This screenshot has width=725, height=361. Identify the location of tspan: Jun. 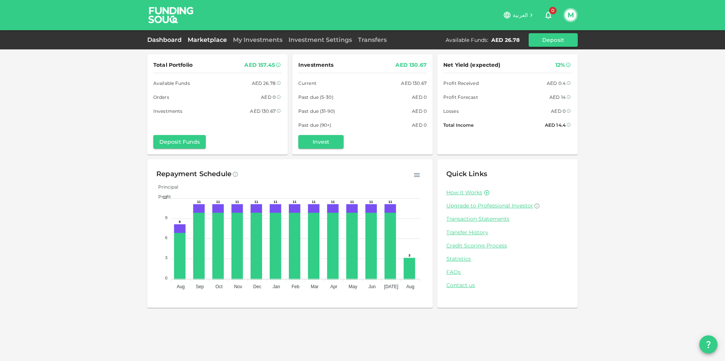
(372, 287).